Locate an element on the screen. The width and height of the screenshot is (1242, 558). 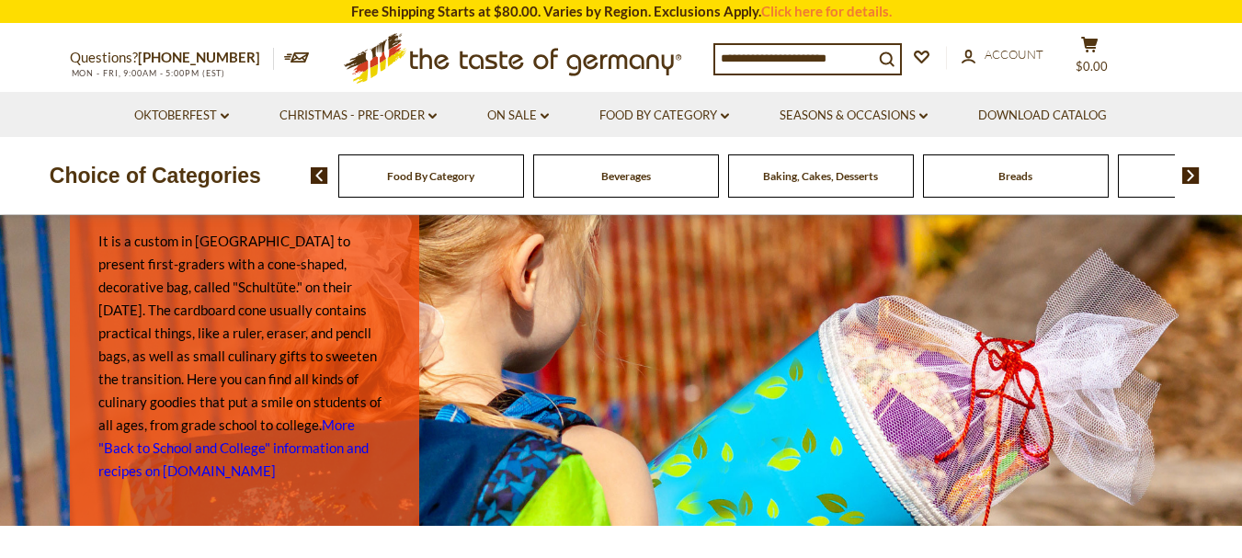
a: Baking, Cakes, Desserts is located at coordinates (820, 176).